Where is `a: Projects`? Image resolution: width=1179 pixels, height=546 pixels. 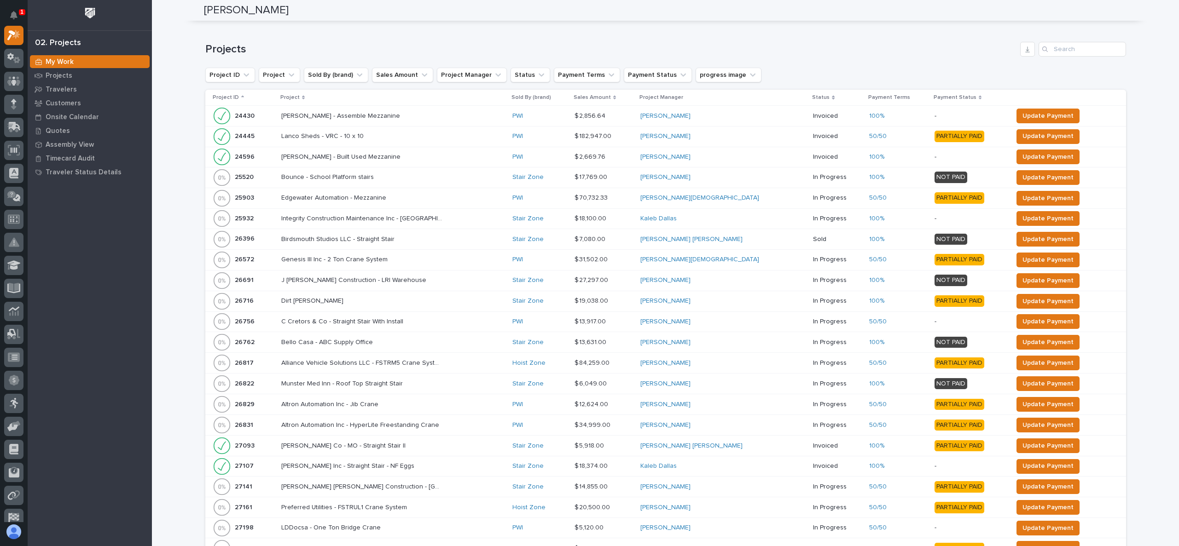
a: Projects is located at coordinates (90, 76).